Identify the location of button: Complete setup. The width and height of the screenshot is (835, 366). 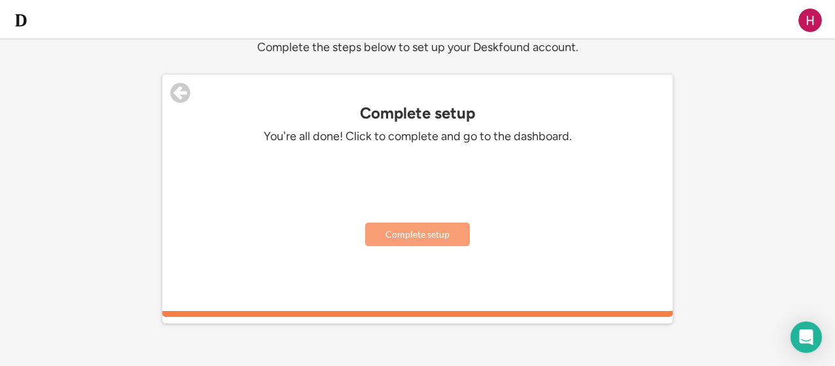
(417, 234).